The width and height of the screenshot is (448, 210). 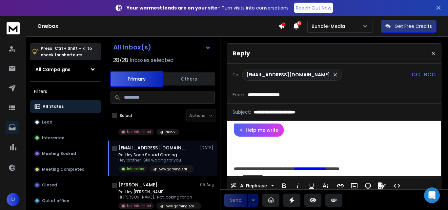 I want to click on button: Emoticons, so click(x=368, y=186).